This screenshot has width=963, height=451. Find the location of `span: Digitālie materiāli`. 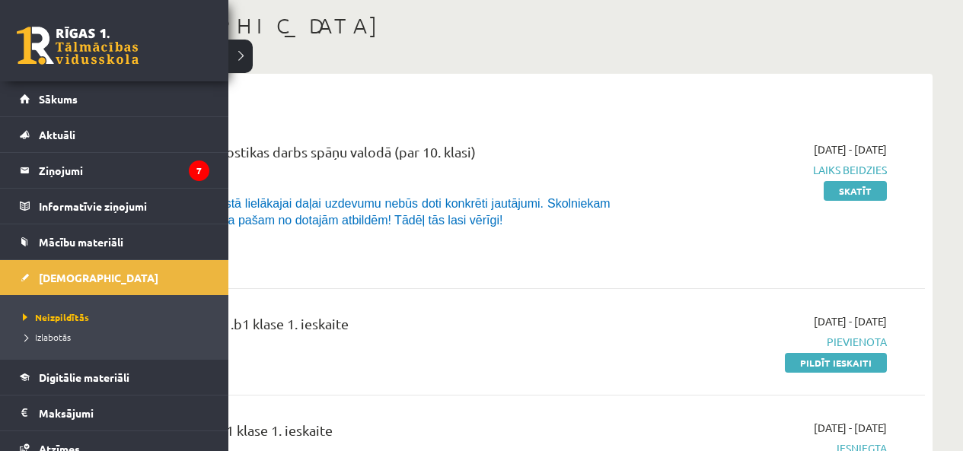

span: Digitālie materiāli is located at coordinates (84, 377).